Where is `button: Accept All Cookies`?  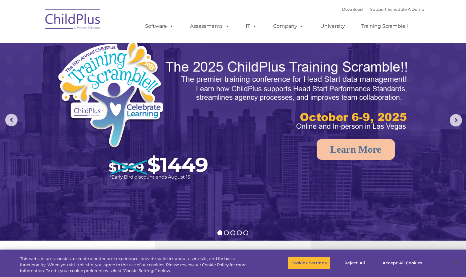 button: Accept All Cookies is located at coordinates (403, 263).